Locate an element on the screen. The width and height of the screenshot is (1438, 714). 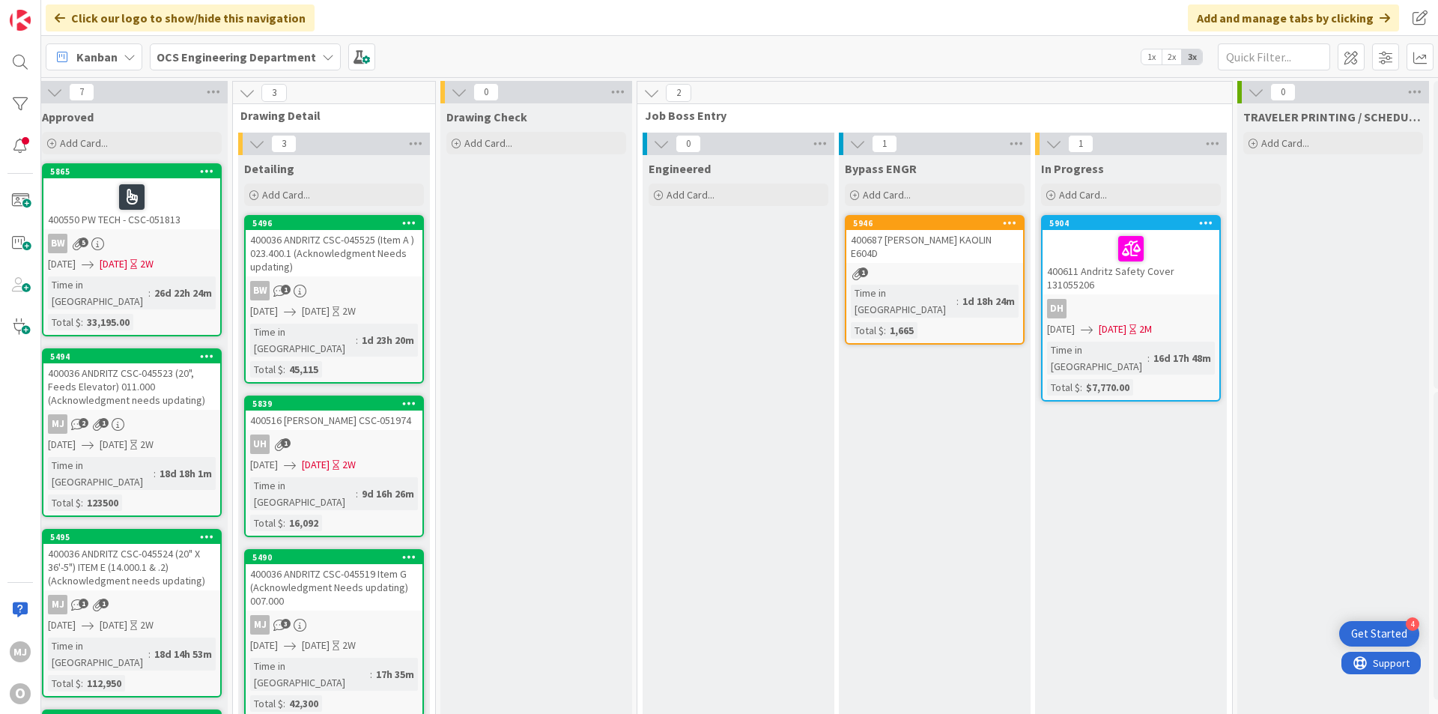
span: Job Boss Entry is located at coordinates (929, 115).